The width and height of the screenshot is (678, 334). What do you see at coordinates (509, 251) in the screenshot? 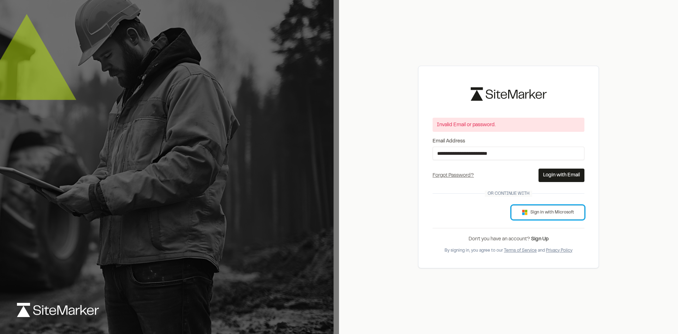
I see `div: By signing in, you agree to our and` at bounding box center [509, 251].